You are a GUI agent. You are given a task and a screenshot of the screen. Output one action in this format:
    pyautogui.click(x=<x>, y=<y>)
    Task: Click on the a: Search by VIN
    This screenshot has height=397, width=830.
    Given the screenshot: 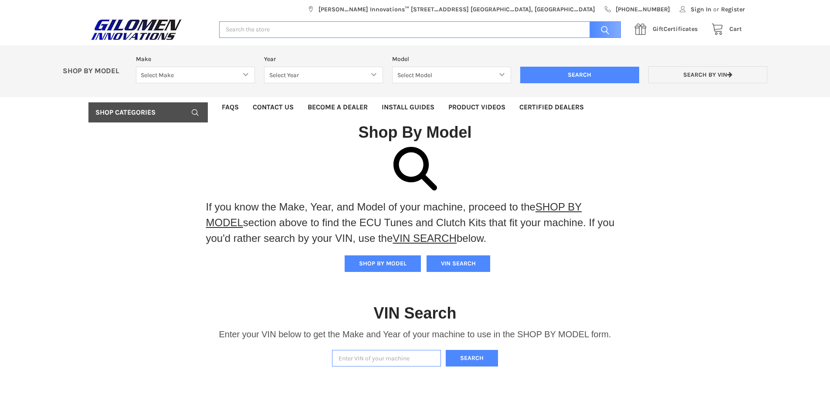 What is the action you would take?
    pyautogui.click(x=708, y=75)
    